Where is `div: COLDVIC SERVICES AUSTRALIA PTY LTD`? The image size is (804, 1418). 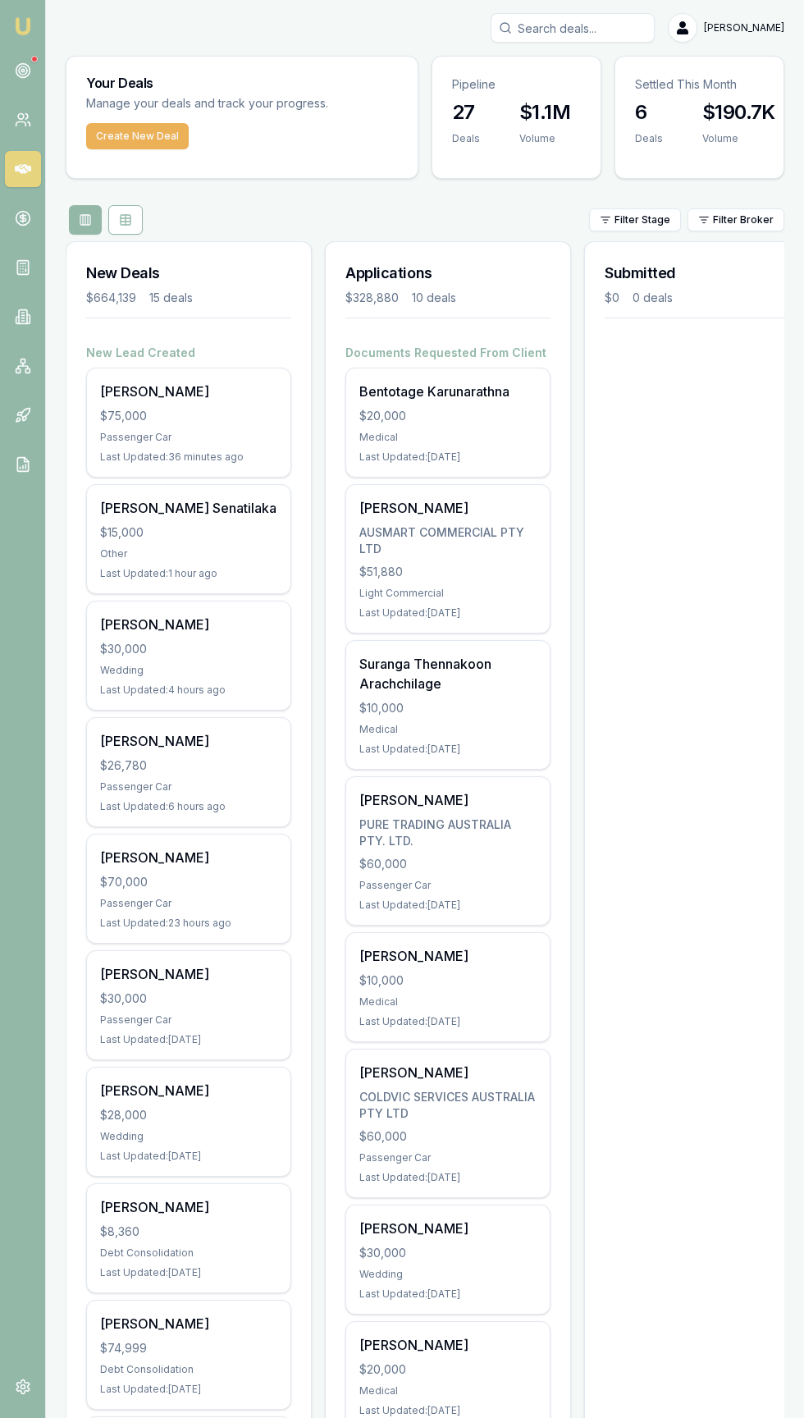 div: COLDVIC SERVICES AUSTRALIA PTY LTD is located at coordinates (448, 1105).